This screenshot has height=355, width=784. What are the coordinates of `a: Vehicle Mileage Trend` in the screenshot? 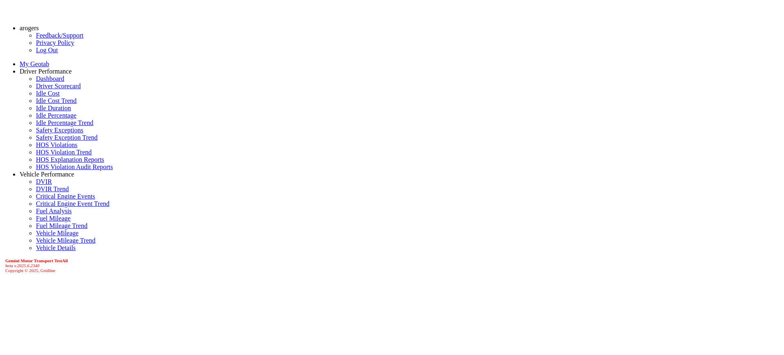 It's located at (66, 240).